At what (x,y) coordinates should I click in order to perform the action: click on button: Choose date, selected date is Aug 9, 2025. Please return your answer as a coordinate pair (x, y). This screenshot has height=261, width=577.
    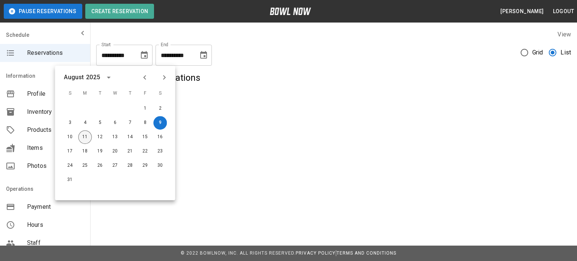
    Looking at the image, I should click on (144, 55).